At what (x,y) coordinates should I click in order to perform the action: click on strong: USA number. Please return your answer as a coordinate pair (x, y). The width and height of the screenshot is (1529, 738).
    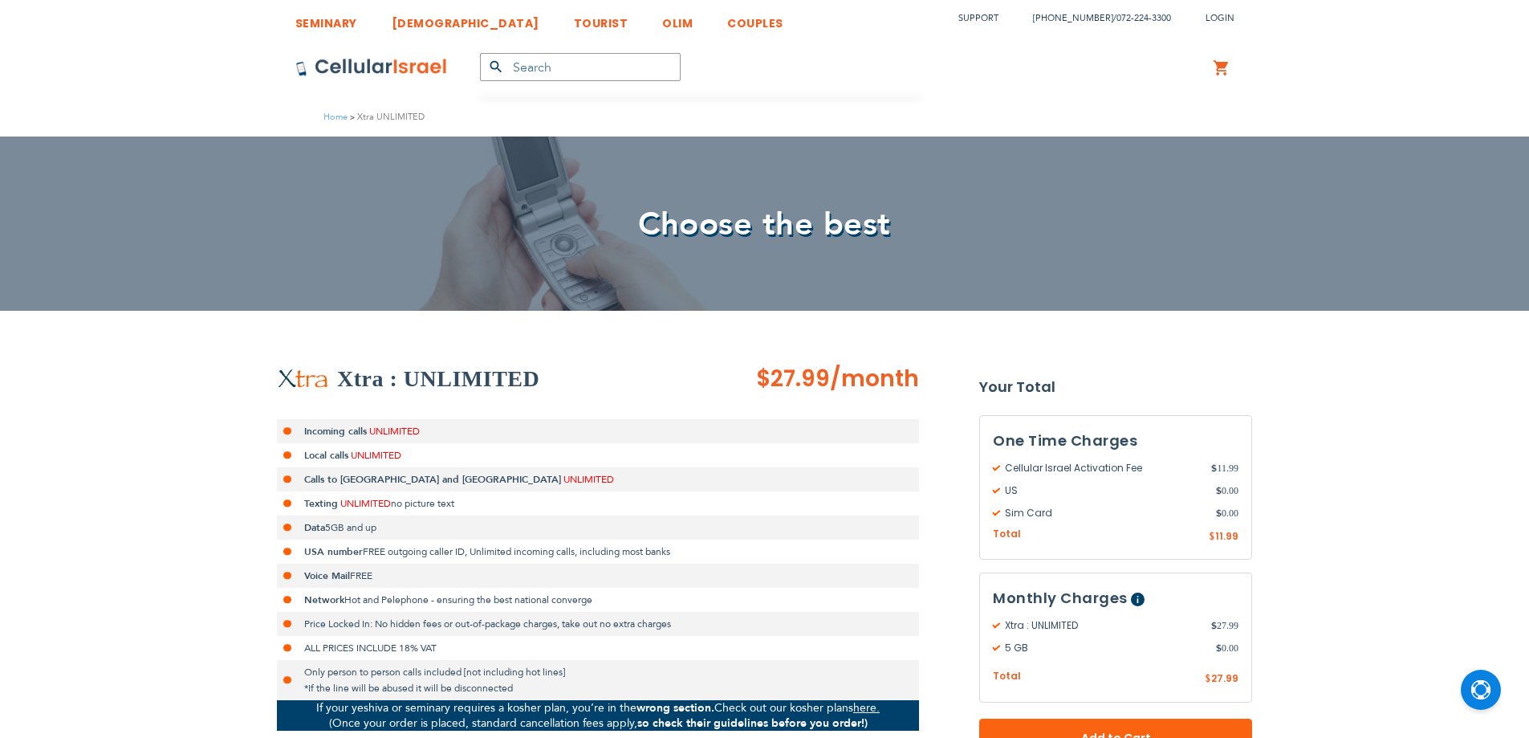
    Looking at the image, I should click on (333, 552).